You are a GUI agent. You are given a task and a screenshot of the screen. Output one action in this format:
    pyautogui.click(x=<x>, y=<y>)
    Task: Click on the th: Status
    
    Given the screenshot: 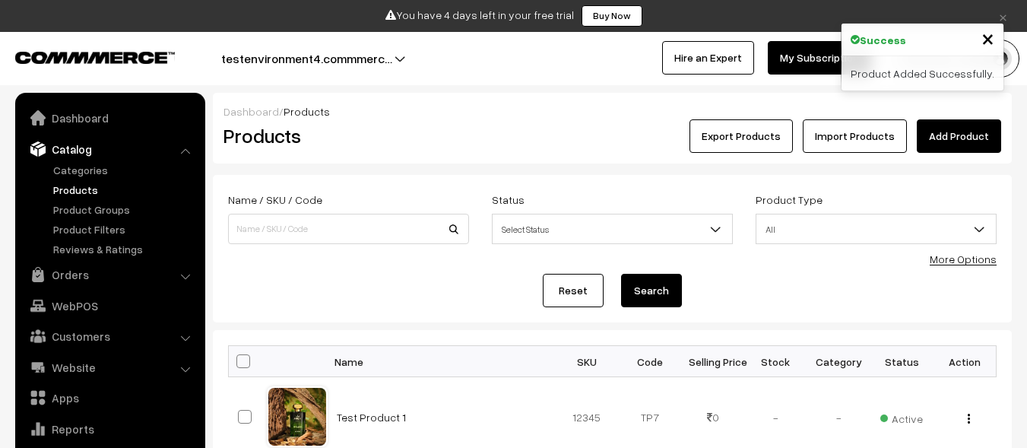 What is the action you would take?
    pyautogui.click(x=902, y=361)
    